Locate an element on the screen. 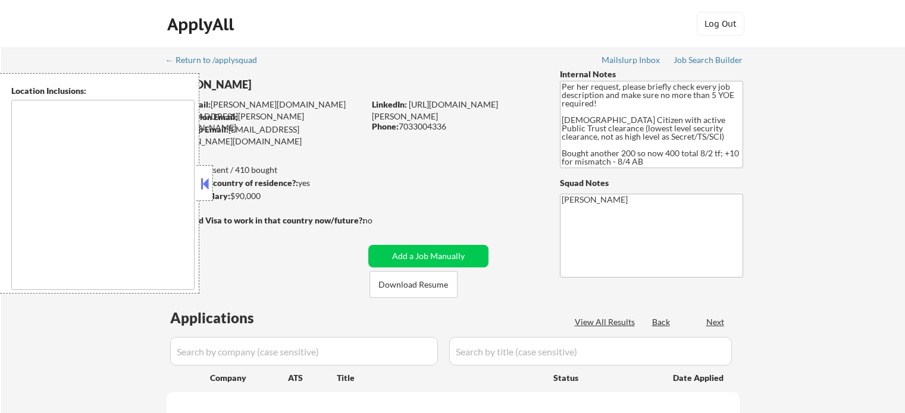 Image resolution: width=905 pixels, height=413 pixels. div: Location Inclusions: is located at coordinates (103, 91).